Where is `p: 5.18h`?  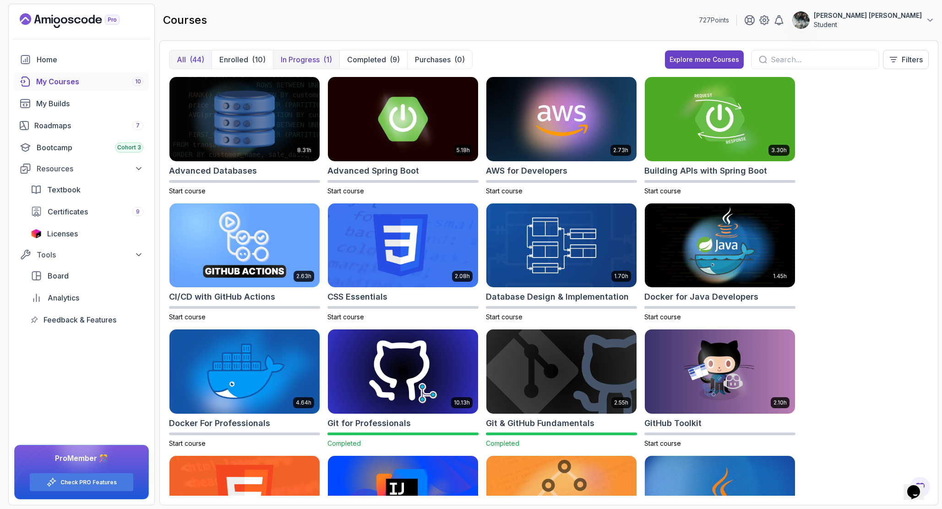
p: 5.18h is located at coordinates (463, 150).